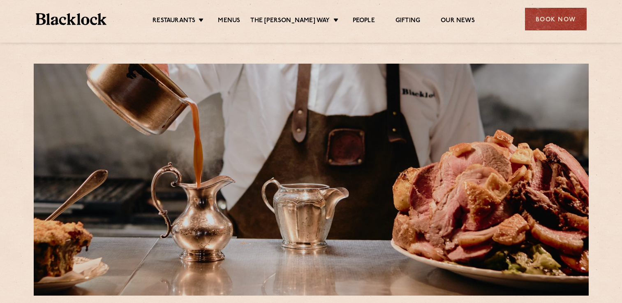  What do you see at coordinates (364, 21) in the screenshot?
I see `a: People` at bounding box center [364, 21].